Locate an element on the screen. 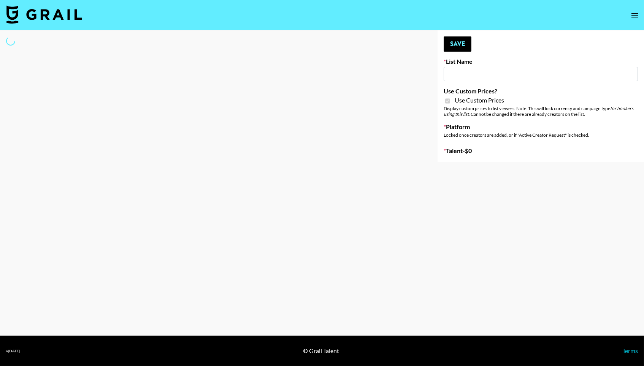 Image resolution: width=644 pixels, height=366 pixels. label: Use Custom Prices? is located at coordinates (540, 91).